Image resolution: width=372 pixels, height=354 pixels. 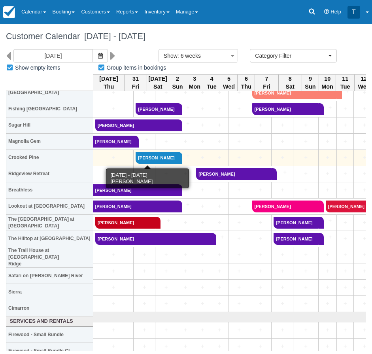 I want to click on th: 3 Mon, so click(x=195, y=83).